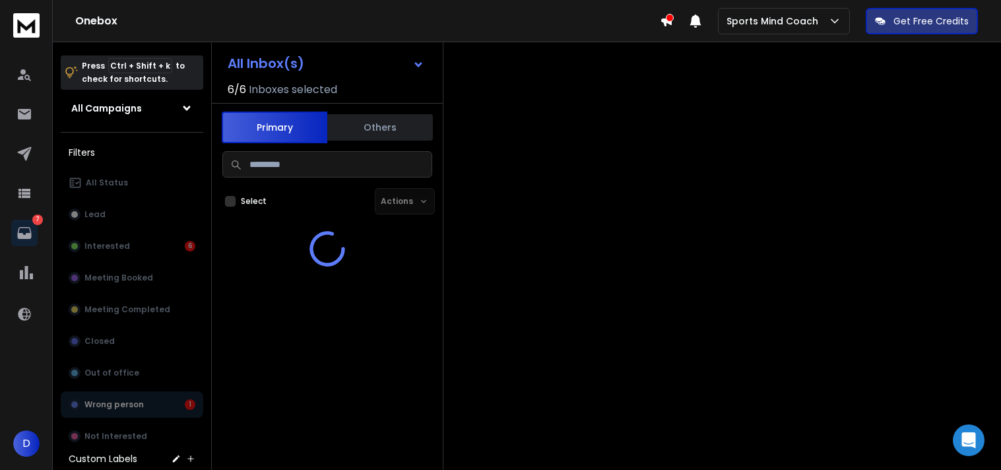  Describe the element at coordinates (237, 90) in the screenshot. I see `span: 6 / 6` at that location.